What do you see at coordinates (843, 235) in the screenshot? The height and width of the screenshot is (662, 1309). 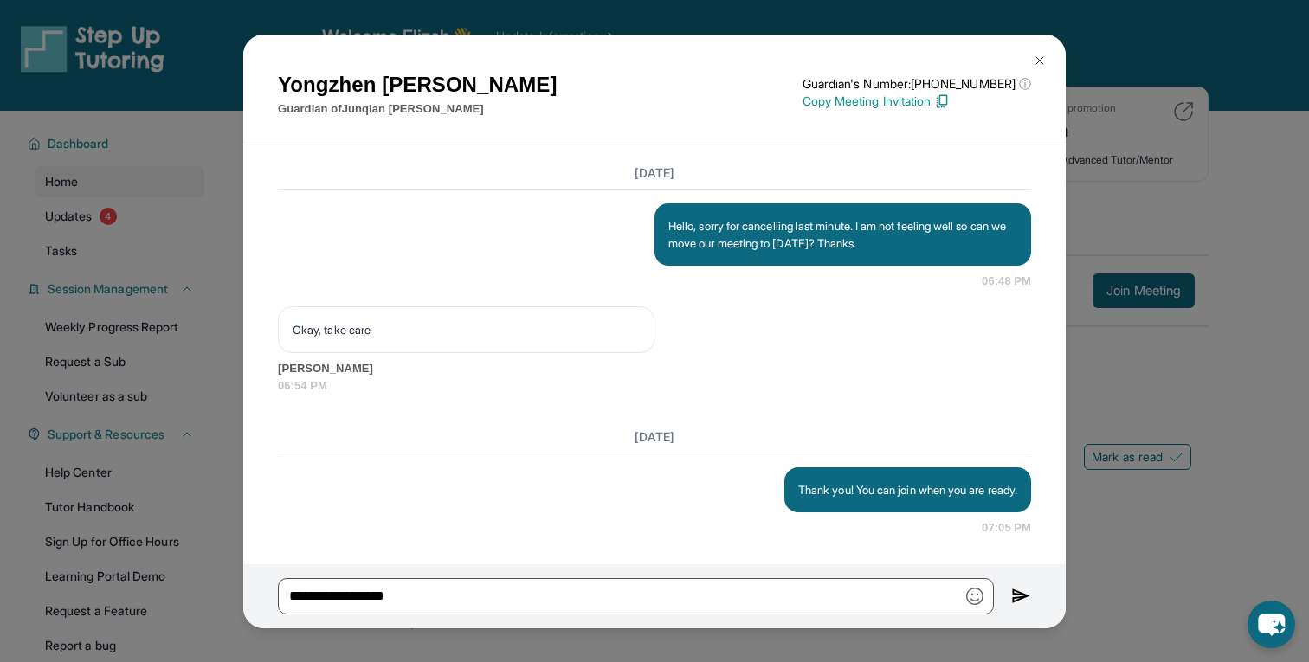 I see `p: Hello, sorry for cancelling last minute. I am not feeling well so can we move our meeting to [DAT...` at bounding box center [843, 235].